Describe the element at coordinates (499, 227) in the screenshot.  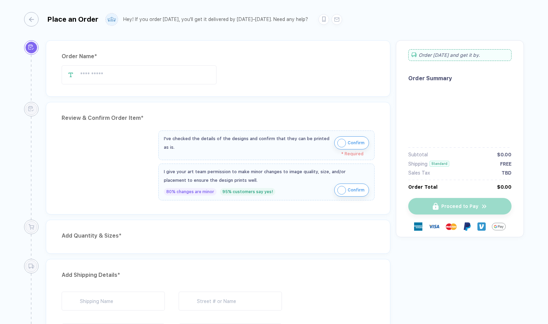
I see `img: GPay` at that location.